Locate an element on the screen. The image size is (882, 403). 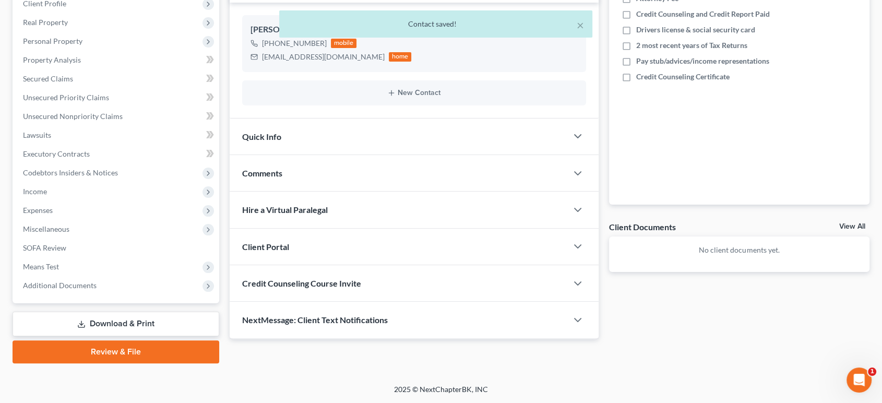
span: Property Analysis is located at coordinates (52, 60).